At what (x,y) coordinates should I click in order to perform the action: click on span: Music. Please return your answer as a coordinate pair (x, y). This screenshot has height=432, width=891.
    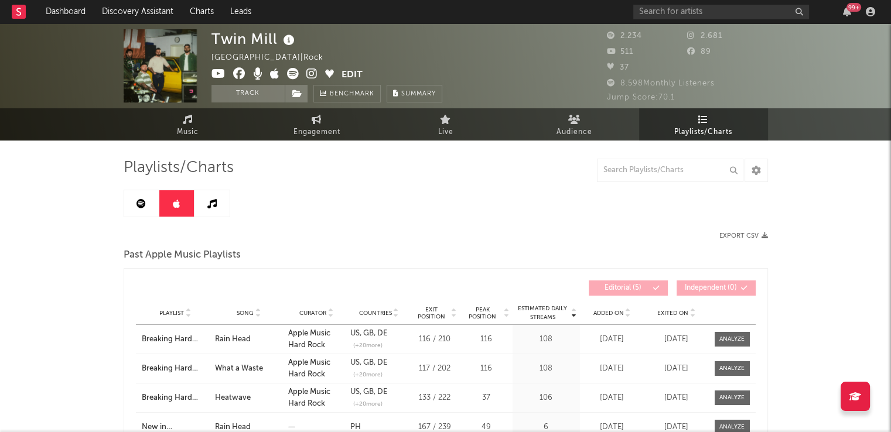
    Looking at the image, I should click on (187, 132).